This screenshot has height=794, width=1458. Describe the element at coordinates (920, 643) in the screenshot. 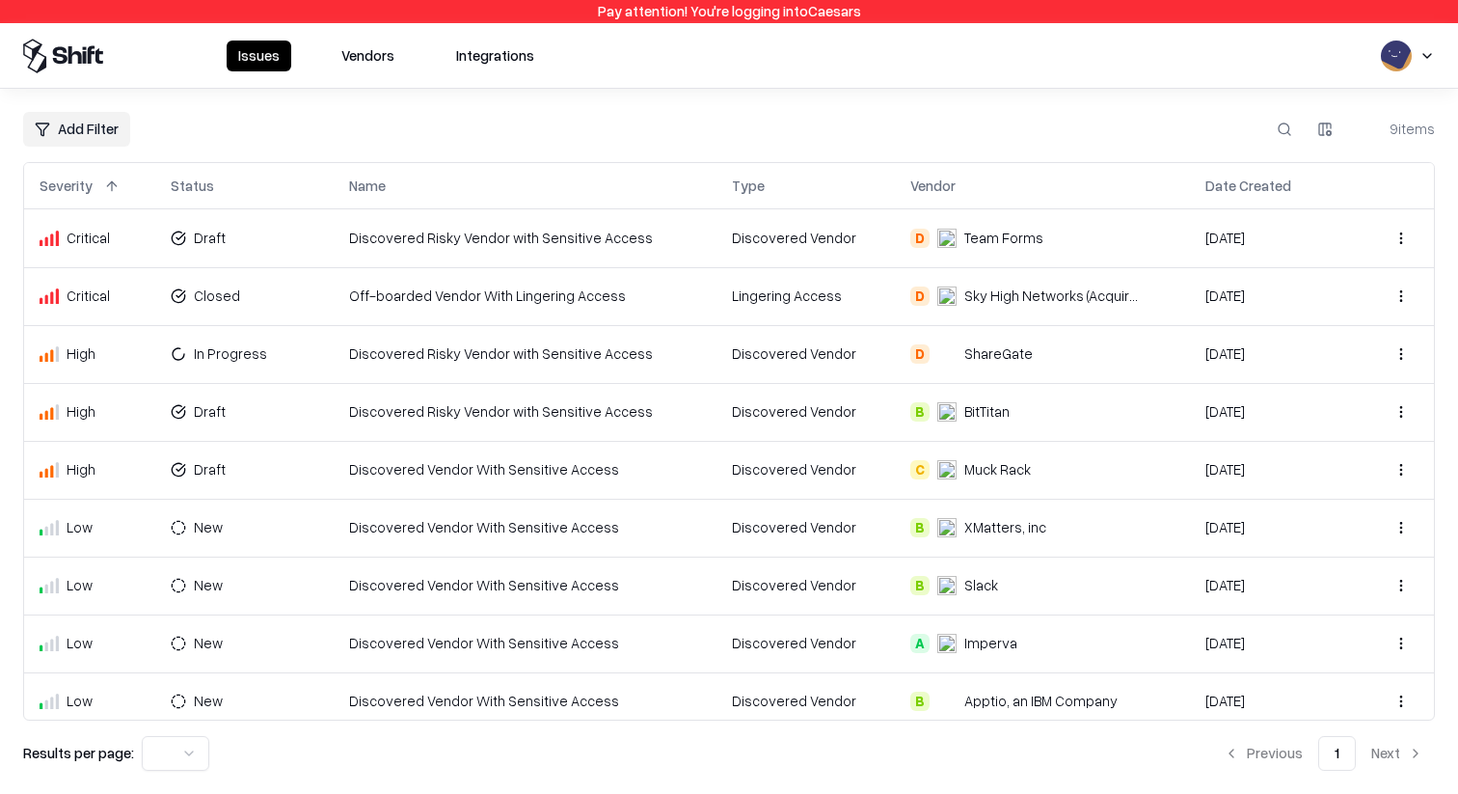

I see `div: A` at that location.